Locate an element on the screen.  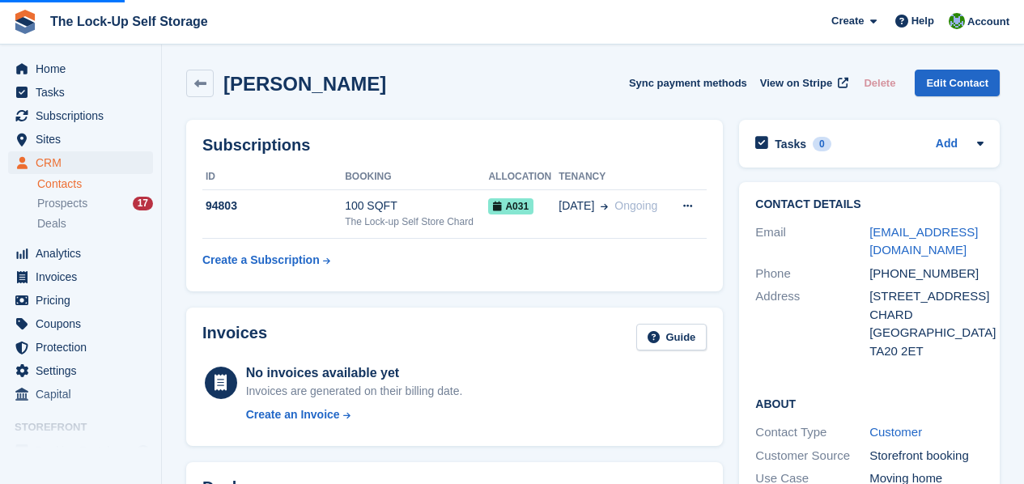
span: Home is located at coordinates (84, 69).